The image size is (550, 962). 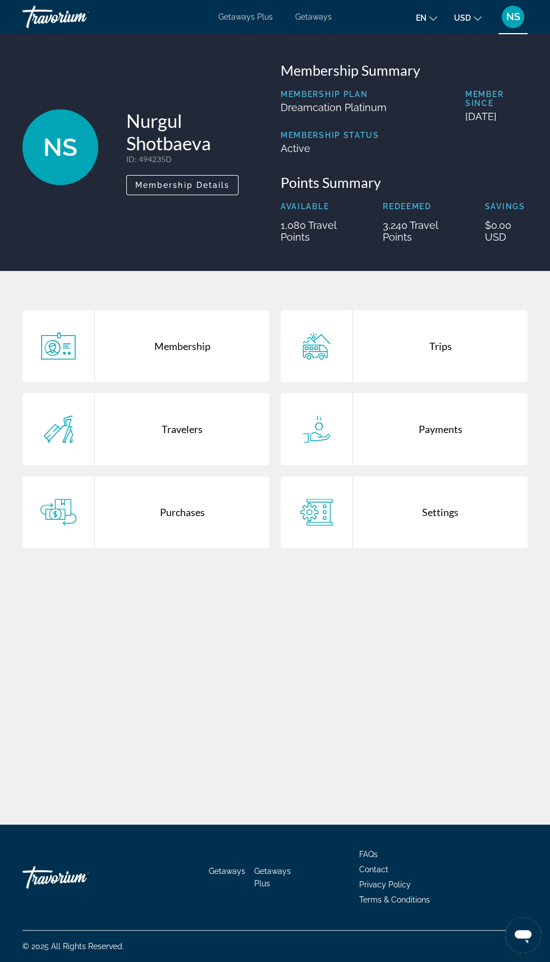 I want to click on p: Membership Plan, so click(x=333, y=94).